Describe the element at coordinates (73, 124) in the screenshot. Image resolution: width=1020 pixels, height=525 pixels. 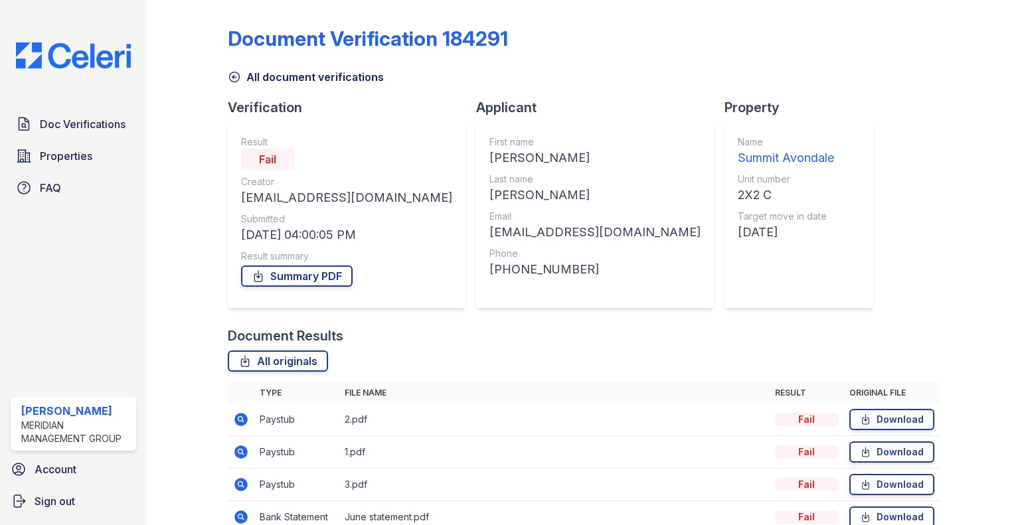
I see `a: Doc Verifications` at that location.